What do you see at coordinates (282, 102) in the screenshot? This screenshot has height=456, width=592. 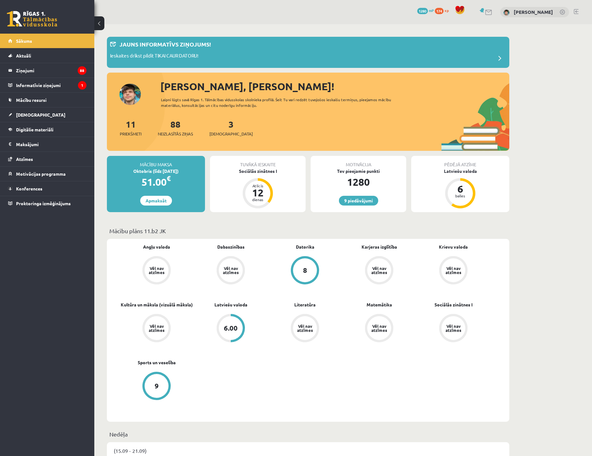 I see `div: Laipni lūgts savā Rīgas 1. Tālmācības vidusskolas skolnieka profilā. Šeit Tu vari redzēt tuvojošo...` at bounding box center [282, 102].